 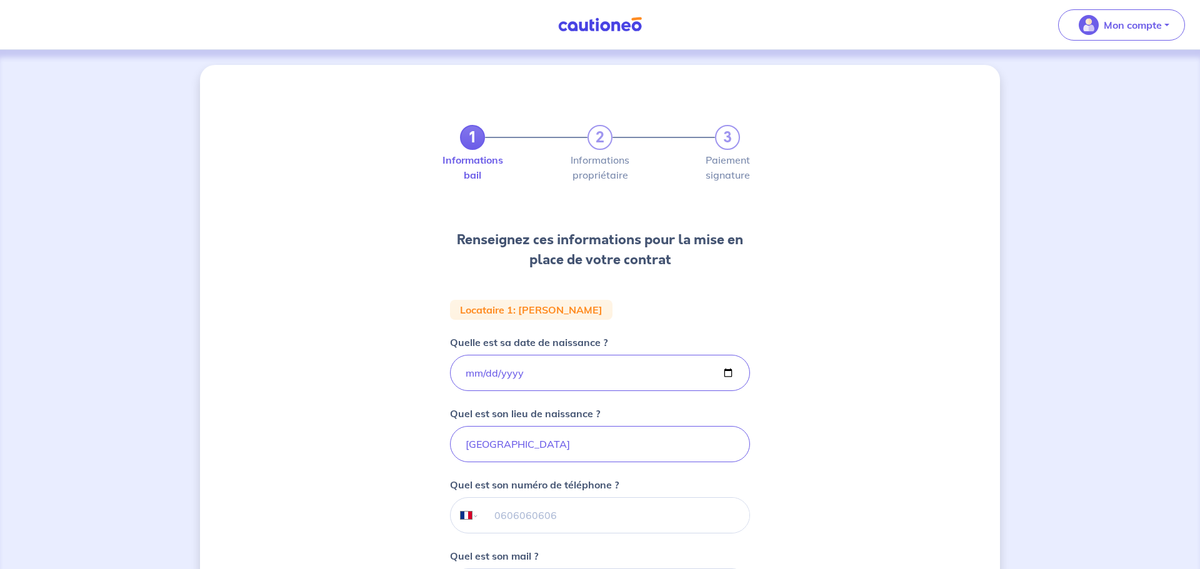 I want to click on input: 0606060606, so click(x=614, y=516).